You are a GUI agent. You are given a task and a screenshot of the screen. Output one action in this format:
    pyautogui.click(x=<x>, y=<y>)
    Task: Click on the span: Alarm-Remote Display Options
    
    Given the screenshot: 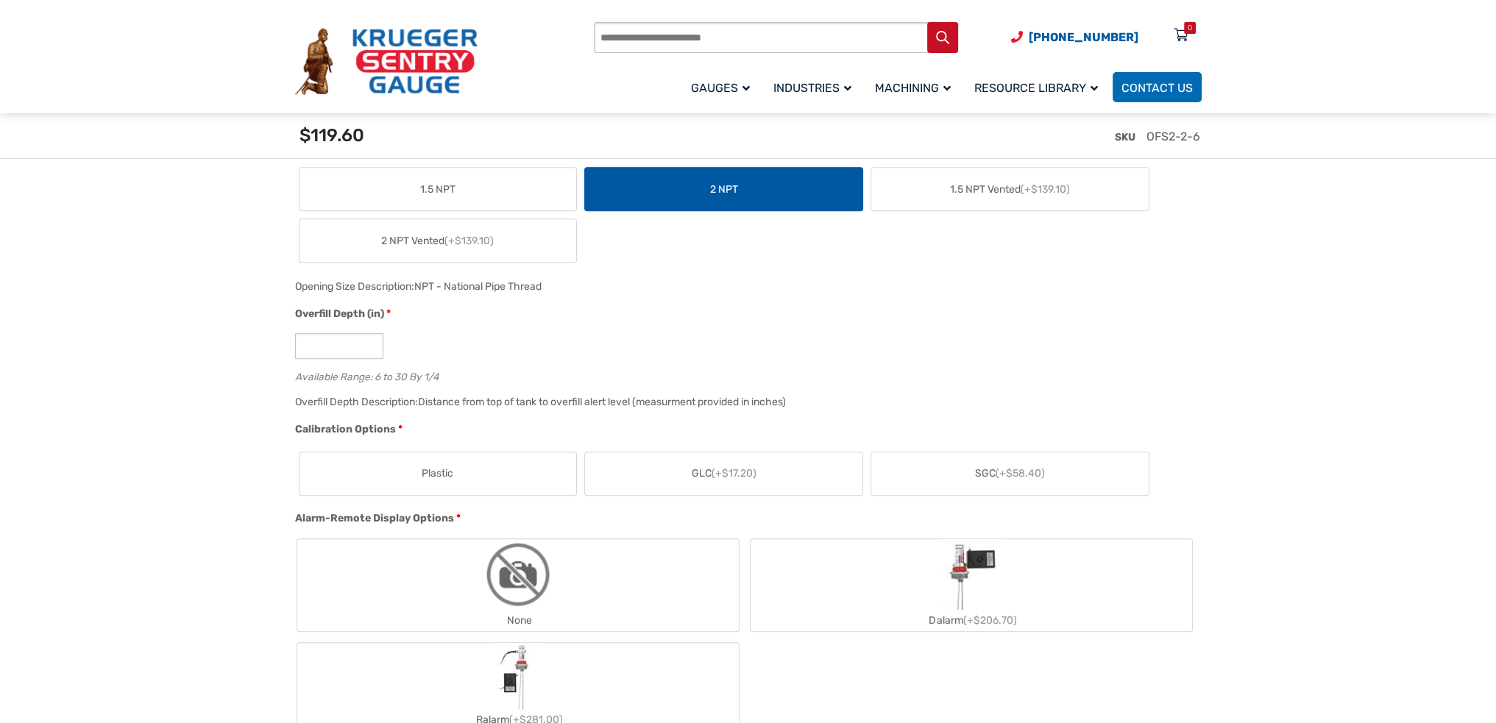 What is the action you would take?
    pyautogui.click(x=375, y=518)
    